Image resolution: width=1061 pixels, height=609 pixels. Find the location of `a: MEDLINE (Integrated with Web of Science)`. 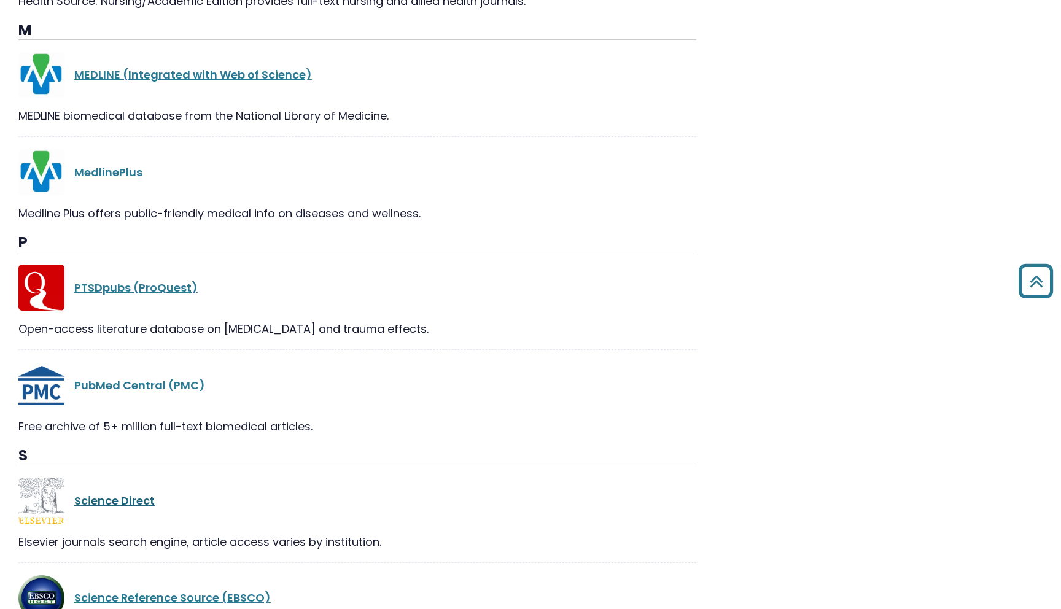

a: MEDLINE (Integrated with Web of Science) is located at coordinates (193, 74).